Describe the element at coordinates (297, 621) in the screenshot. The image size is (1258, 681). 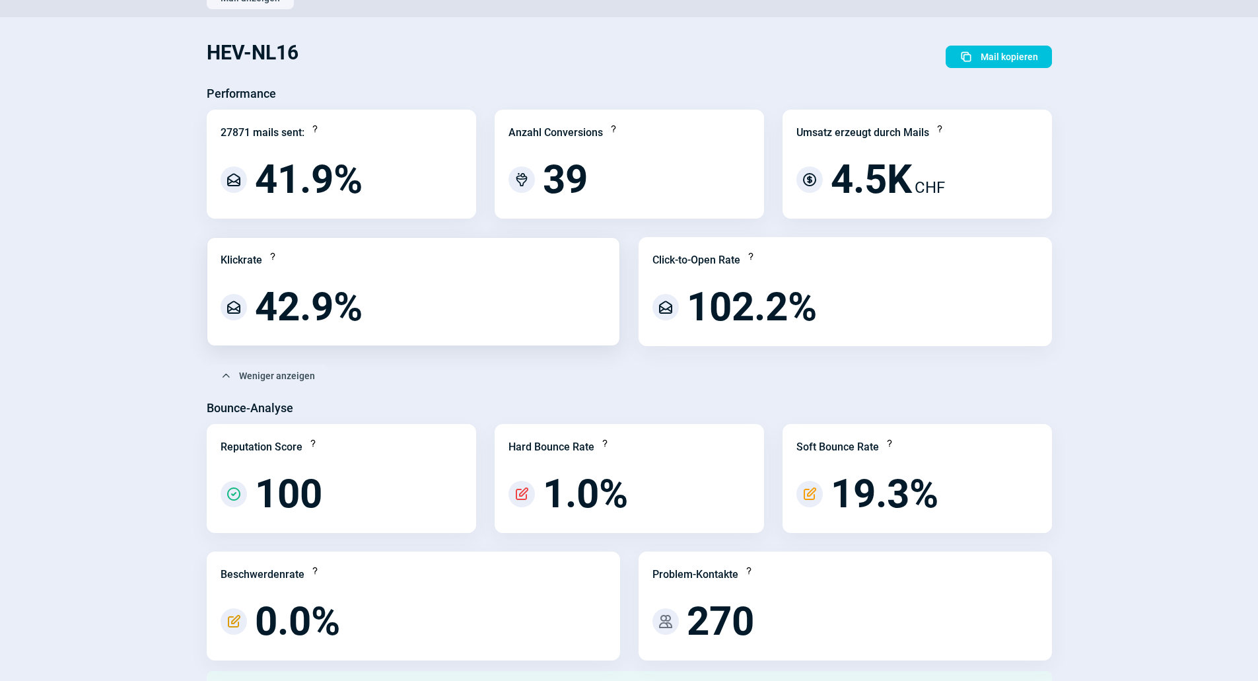
I see `span: 0.0%` at that location.